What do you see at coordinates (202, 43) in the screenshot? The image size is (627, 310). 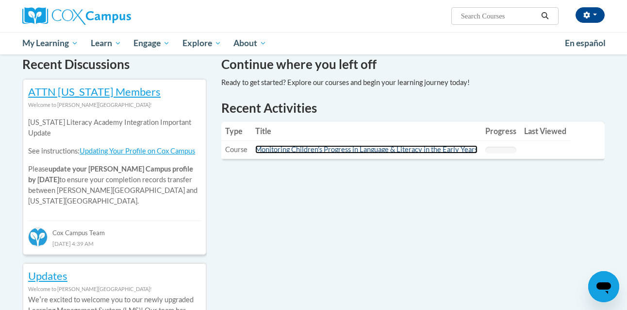 I see `span: Explore` at bounding box center [202, 43].